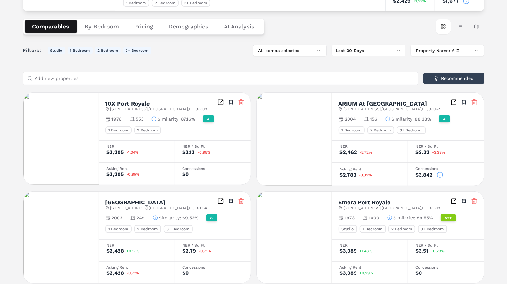  I want to click on div: Studio, so click(348, 229).